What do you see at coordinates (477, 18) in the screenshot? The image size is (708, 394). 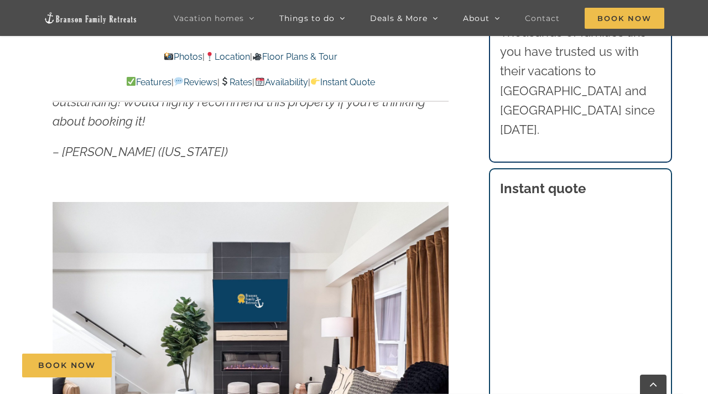 I see `span: About` at bounding box center [477, 18].